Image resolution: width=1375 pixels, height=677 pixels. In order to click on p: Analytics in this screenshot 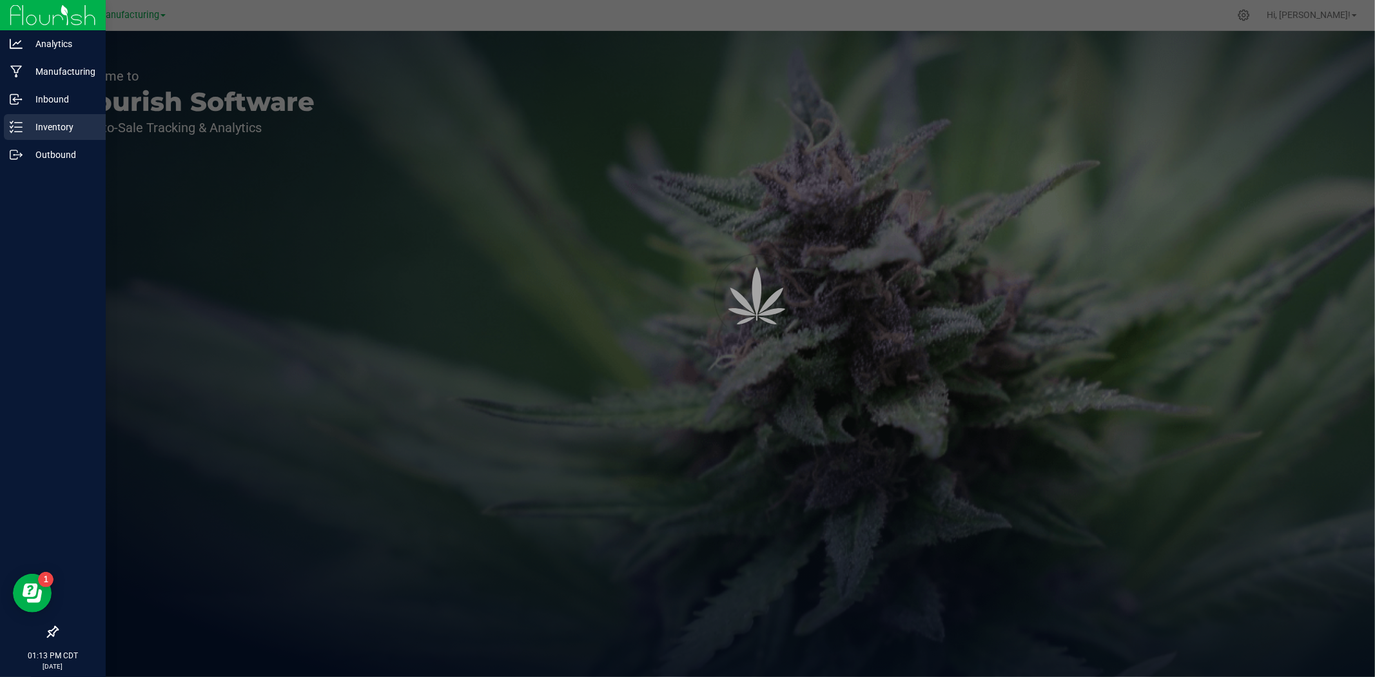, I will do `click(61, 44)`.